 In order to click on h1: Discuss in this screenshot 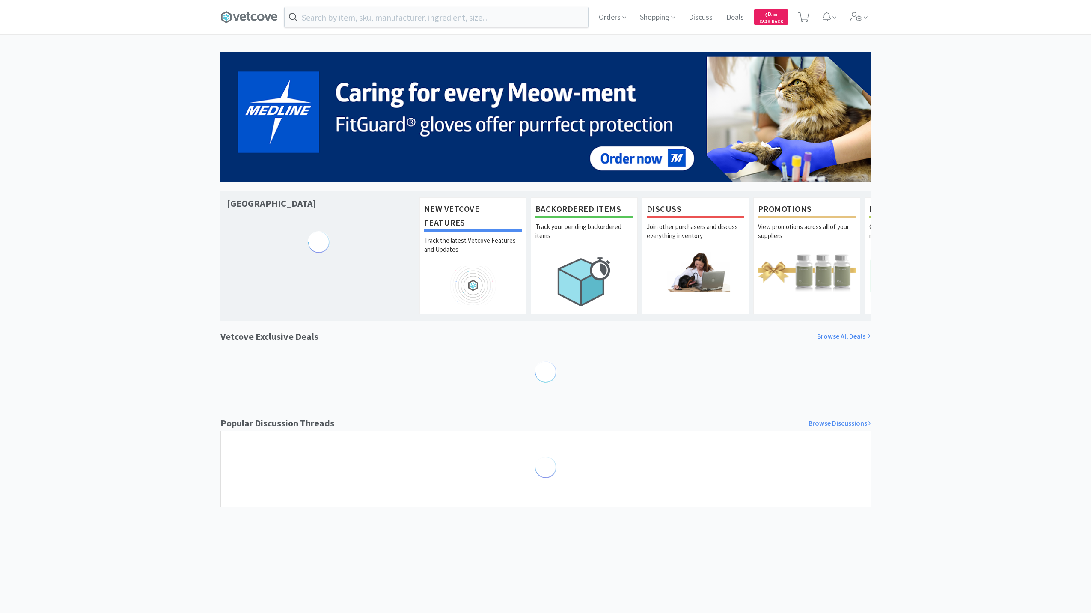, I will do `click(696, 210)`.